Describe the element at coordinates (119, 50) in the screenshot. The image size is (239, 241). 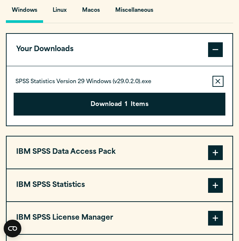
I see `button: Your Downloads` at that location.